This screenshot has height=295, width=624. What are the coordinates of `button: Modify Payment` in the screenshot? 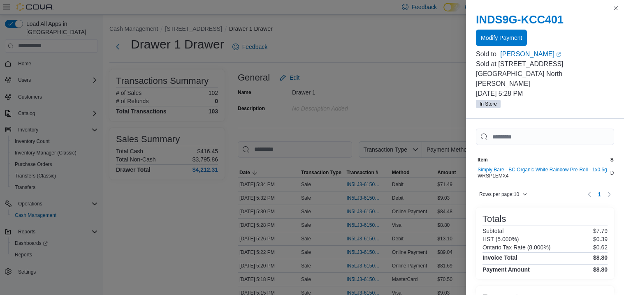 It's located at (501, 38).